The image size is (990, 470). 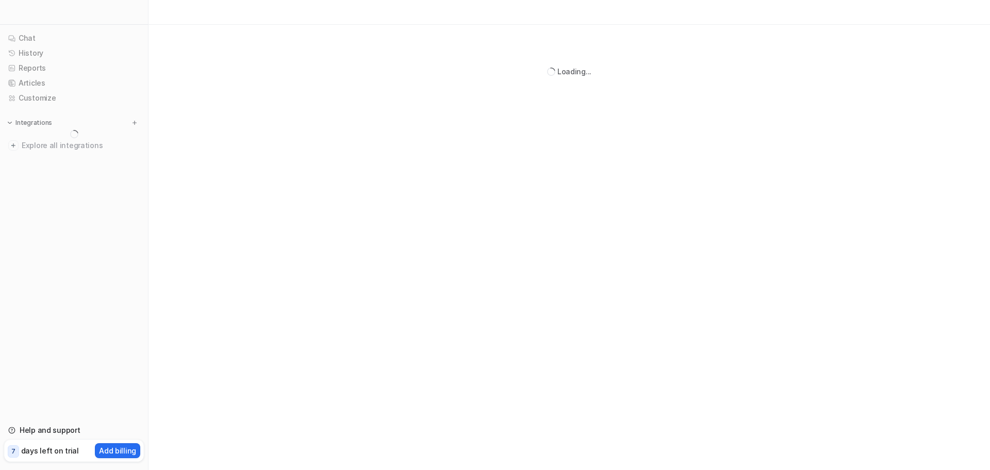 What do you see at coordinates (118, 450) in the screenshot?
I see `button: Add billing` at bounding box center [118, 450].